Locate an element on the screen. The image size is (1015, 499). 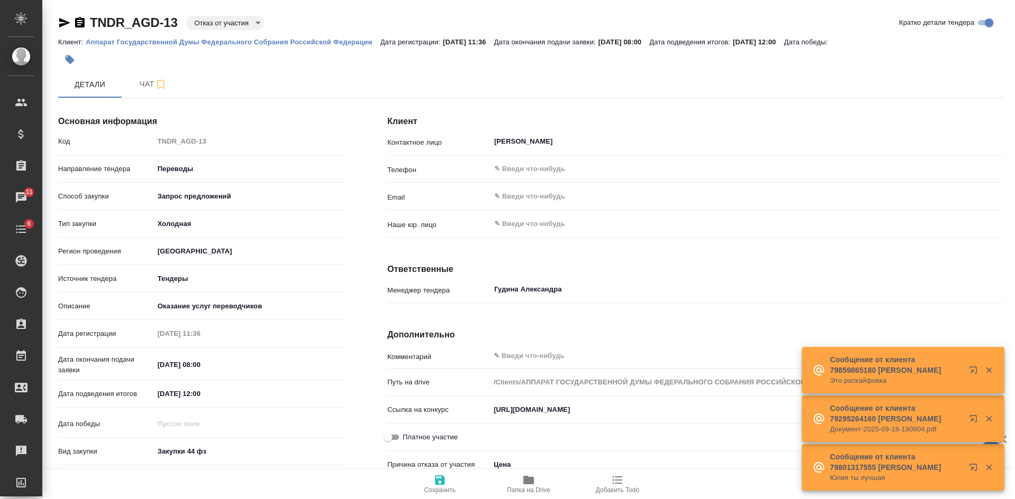
p: Ссылка на конкурс is located at coordinates (439, 410).